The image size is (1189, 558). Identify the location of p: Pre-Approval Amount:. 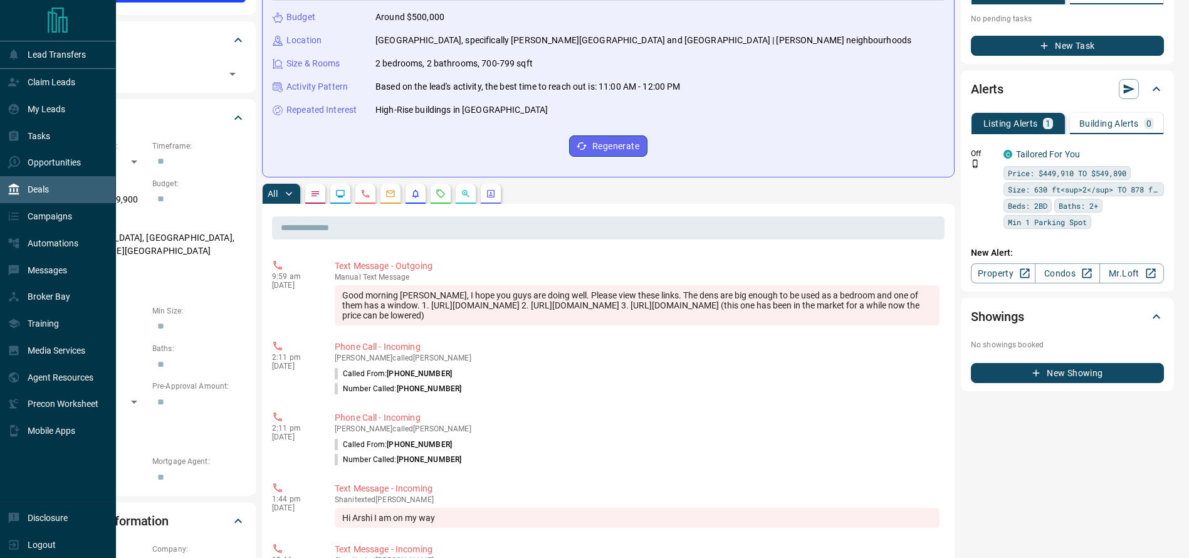
(199, 386).